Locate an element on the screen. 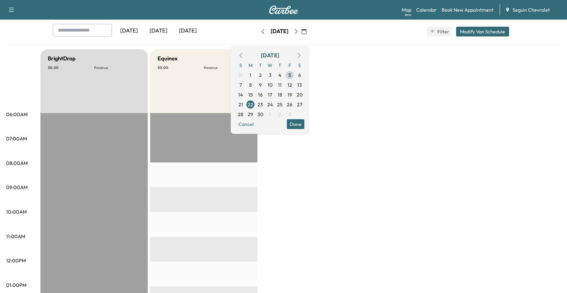 The width and height of the screenshot is (567, 293). span: 15 is located at coordinates (250, 95).